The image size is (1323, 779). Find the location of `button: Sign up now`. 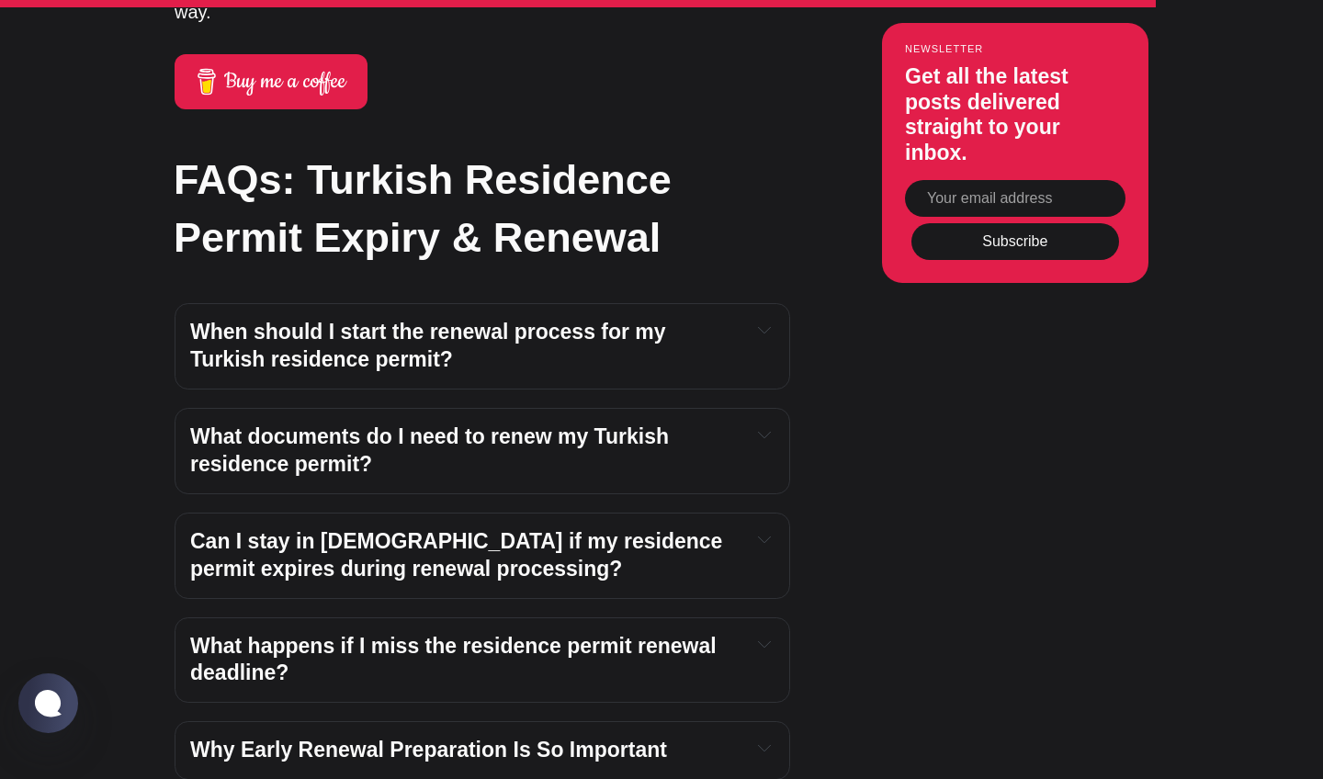

button: Sign up now is located at coordinates (340, 145).